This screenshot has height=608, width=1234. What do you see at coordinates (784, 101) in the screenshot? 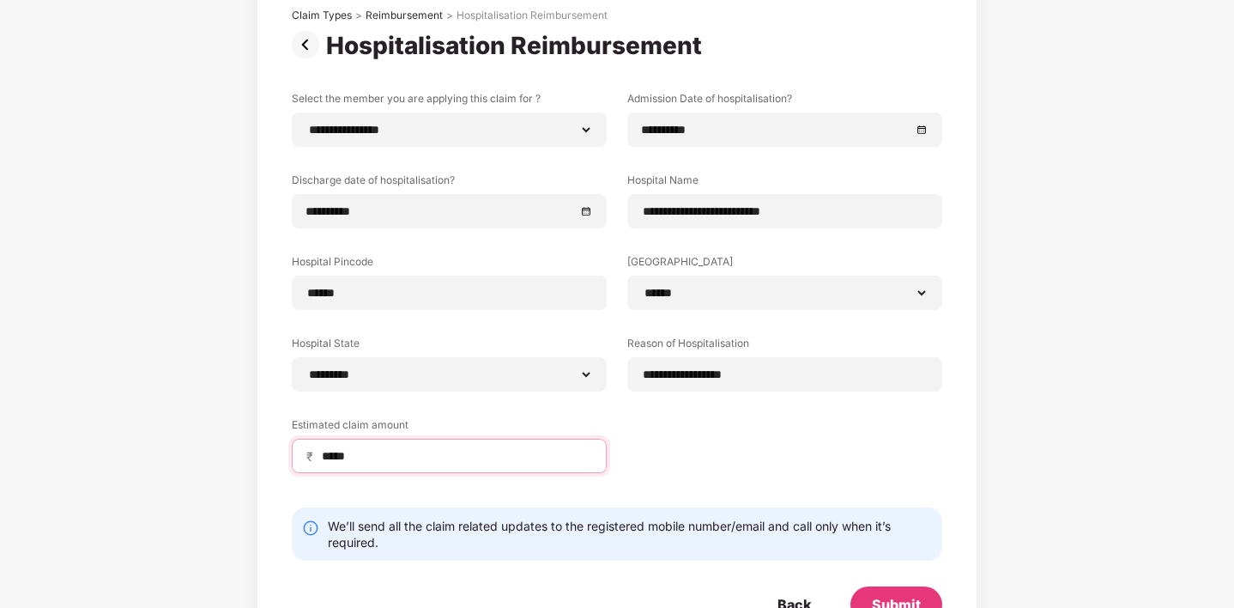
I see `label: Admission Date of hospitalisation?` at bounding box center [784, 101].